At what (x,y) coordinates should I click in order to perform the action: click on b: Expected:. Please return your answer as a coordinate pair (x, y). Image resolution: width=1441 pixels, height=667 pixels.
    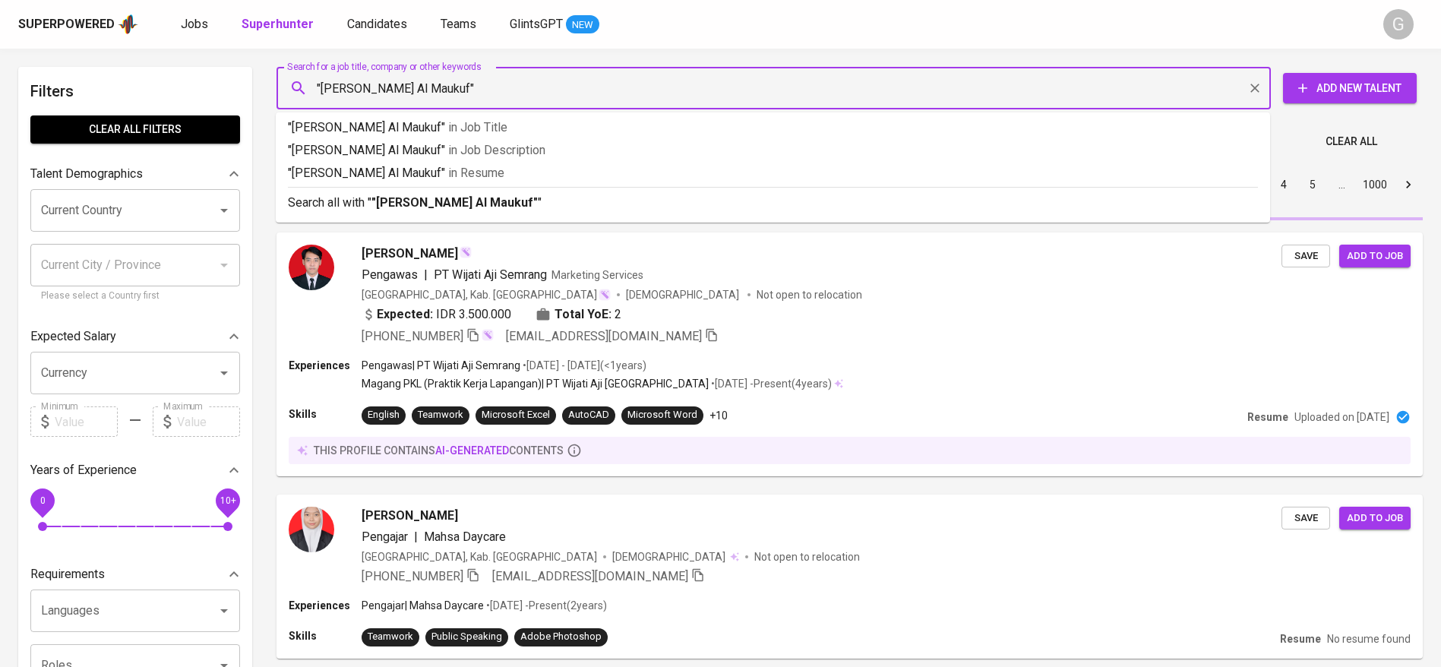
    Looking at the image, I should click on (405, 314).